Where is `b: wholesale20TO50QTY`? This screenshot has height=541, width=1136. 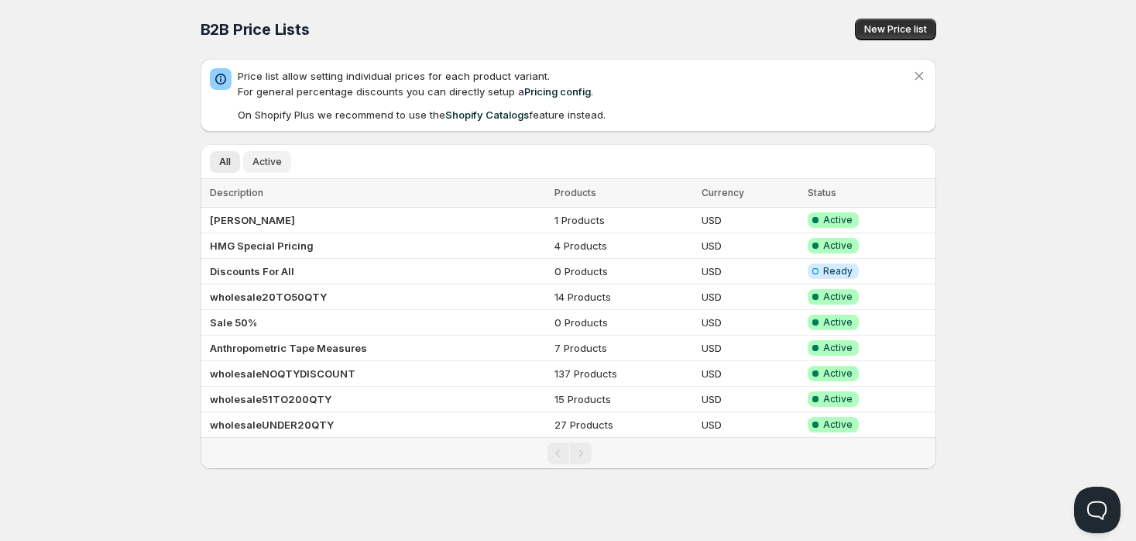 b: wholesale20TO50QTY is located at coordinates (268, 297).